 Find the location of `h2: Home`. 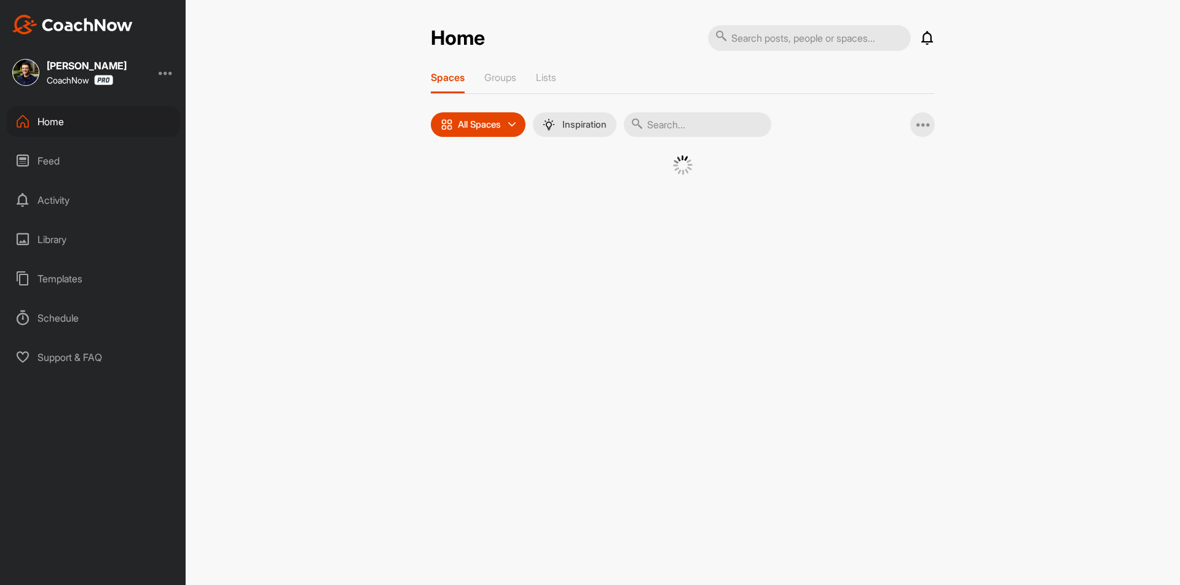

h2: Home is located at coordinates (458, 38).